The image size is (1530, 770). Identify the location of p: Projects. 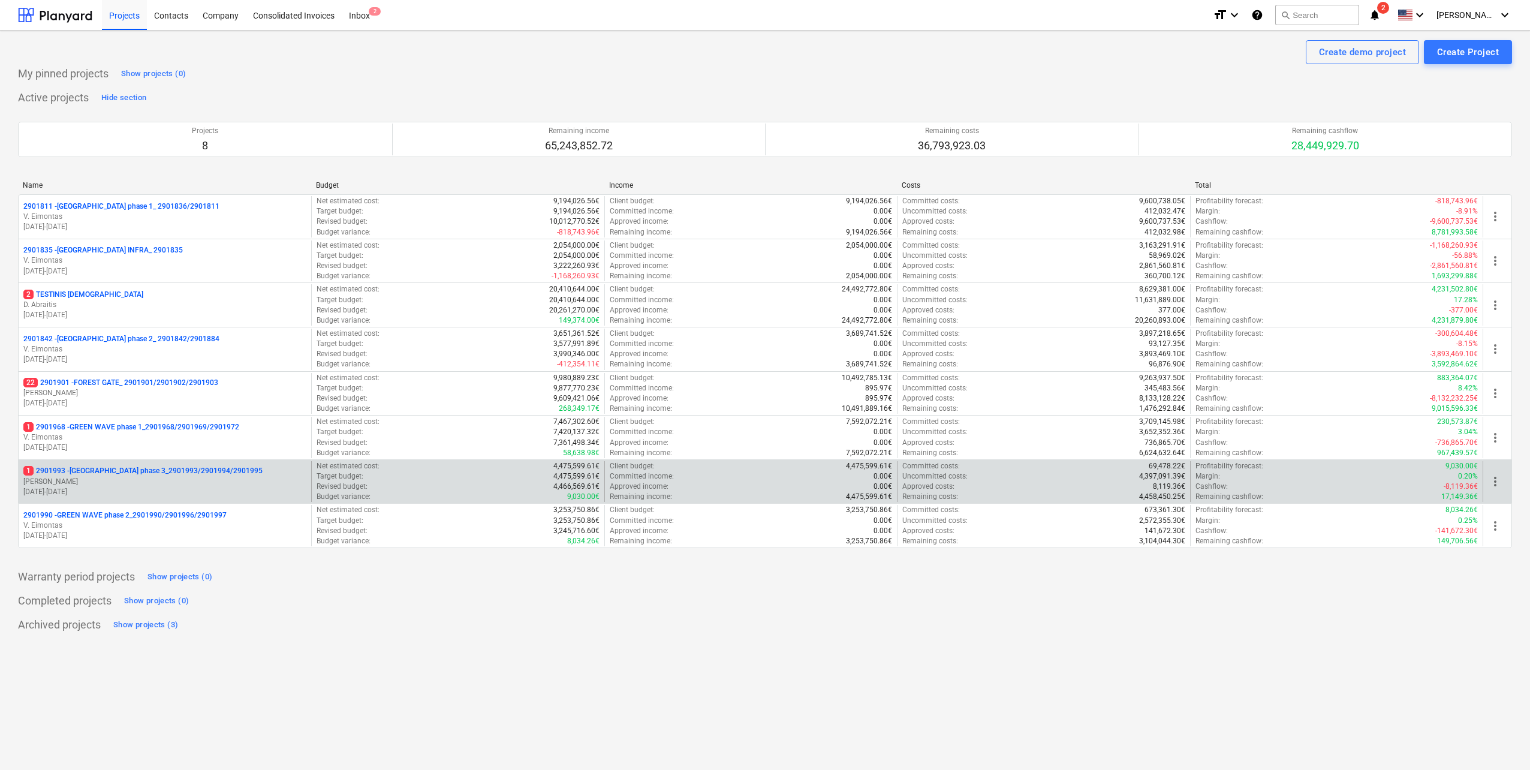
(205, 131).